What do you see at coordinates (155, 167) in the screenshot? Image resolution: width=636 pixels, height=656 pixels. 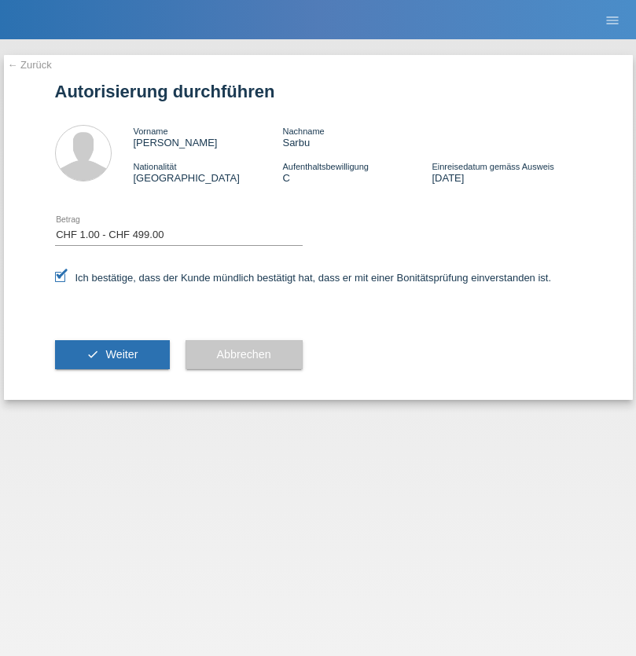 I see `span: Nationalität` at bounding box center [155, 167].